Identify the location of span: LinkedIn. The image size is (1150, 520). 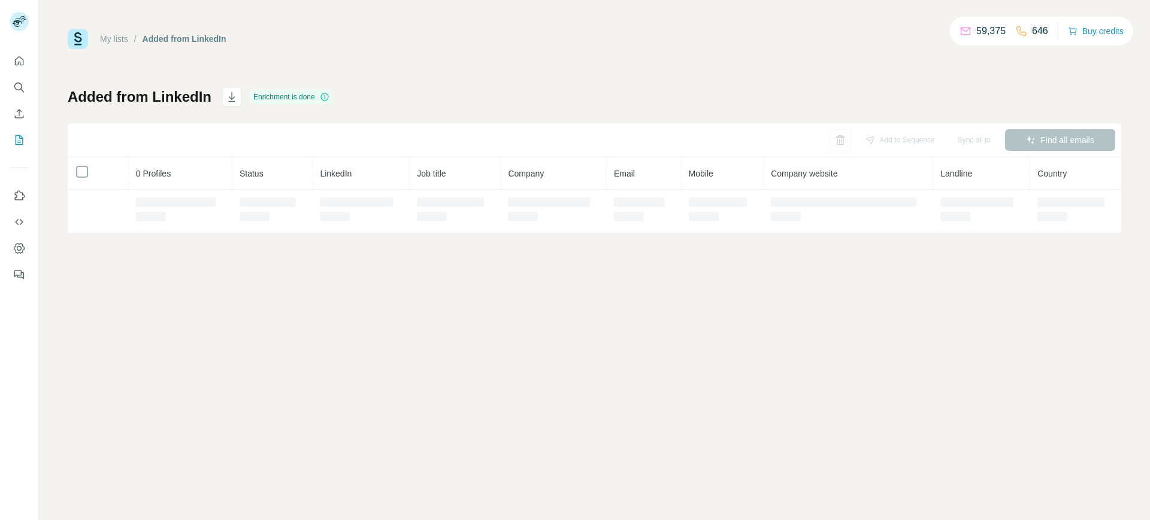
(335, 174).